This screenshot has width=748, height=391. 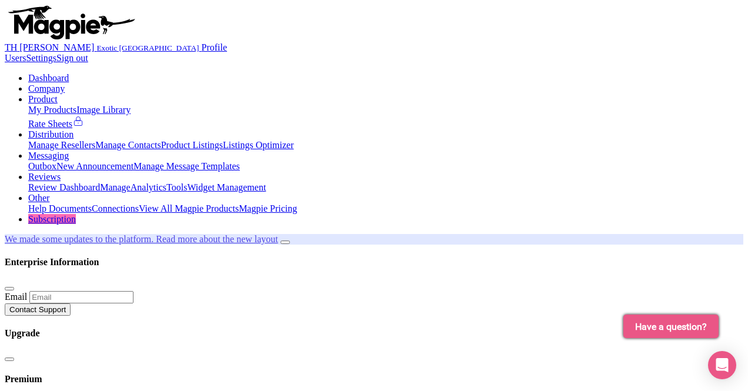 I want to click on a: Other, so click(x=39, y=198).